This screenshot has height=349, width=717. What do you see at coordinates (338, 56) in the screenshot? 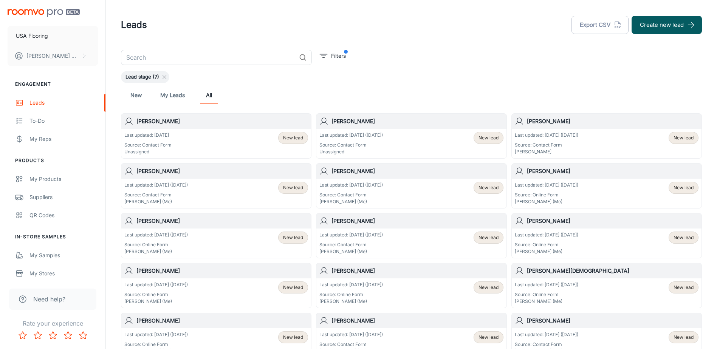
I see `p: Filters` at bounding box center [338, 56].